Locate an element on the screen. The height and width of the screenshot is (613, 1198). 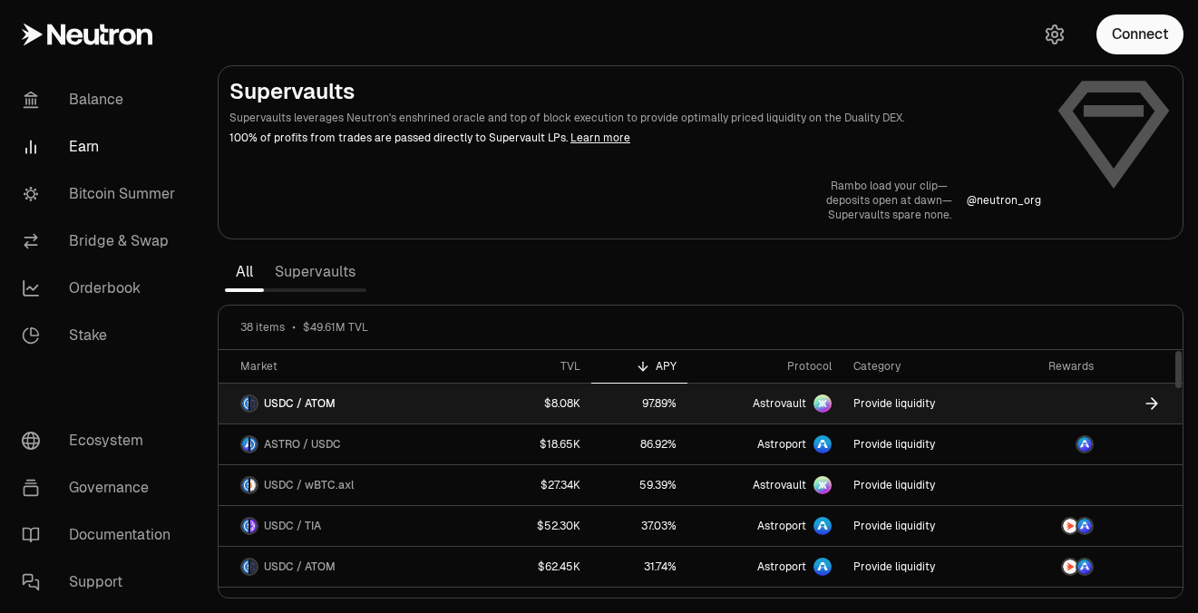
a: $8.08K is located at coordinates (536, 404).